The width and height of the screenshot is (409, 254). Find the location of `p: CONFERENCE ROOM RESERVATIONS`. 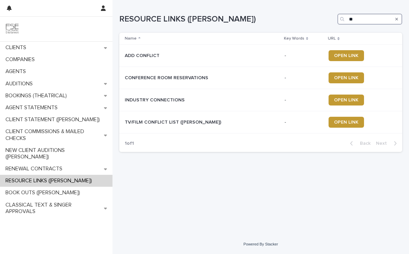

p: CONFERENCE ROOM RESERVATIONS is located at coordinates (167, 77).